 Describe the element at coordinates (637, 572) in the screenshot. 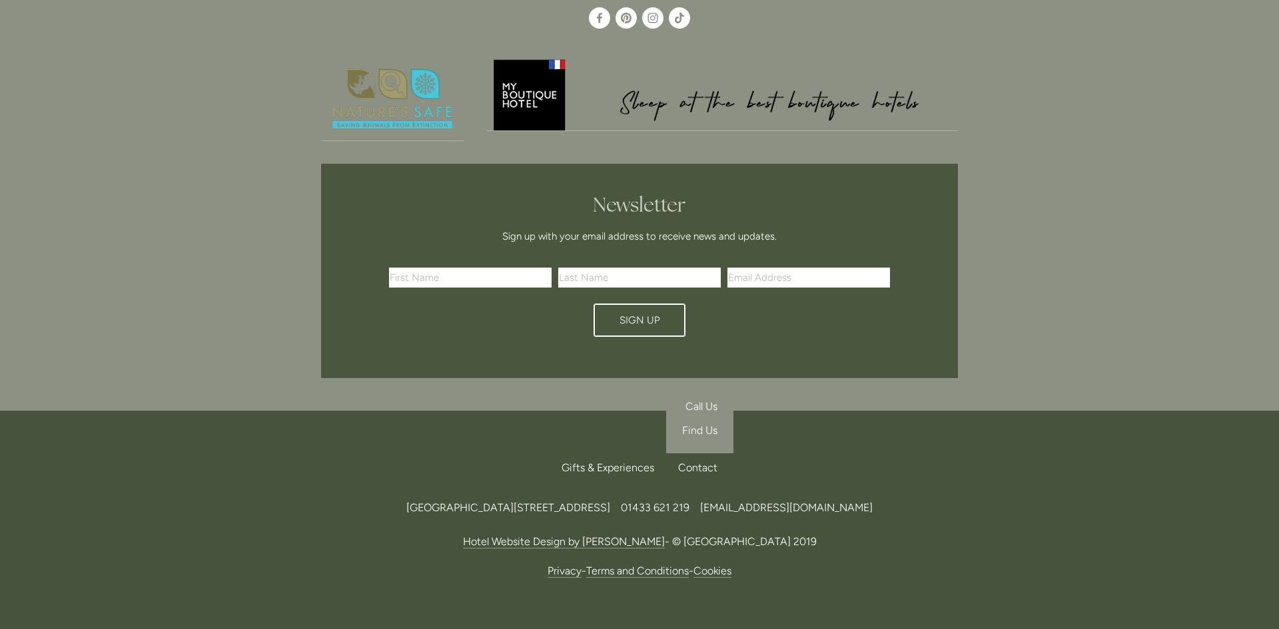

I see `a: Terms and Conditions` at that location.